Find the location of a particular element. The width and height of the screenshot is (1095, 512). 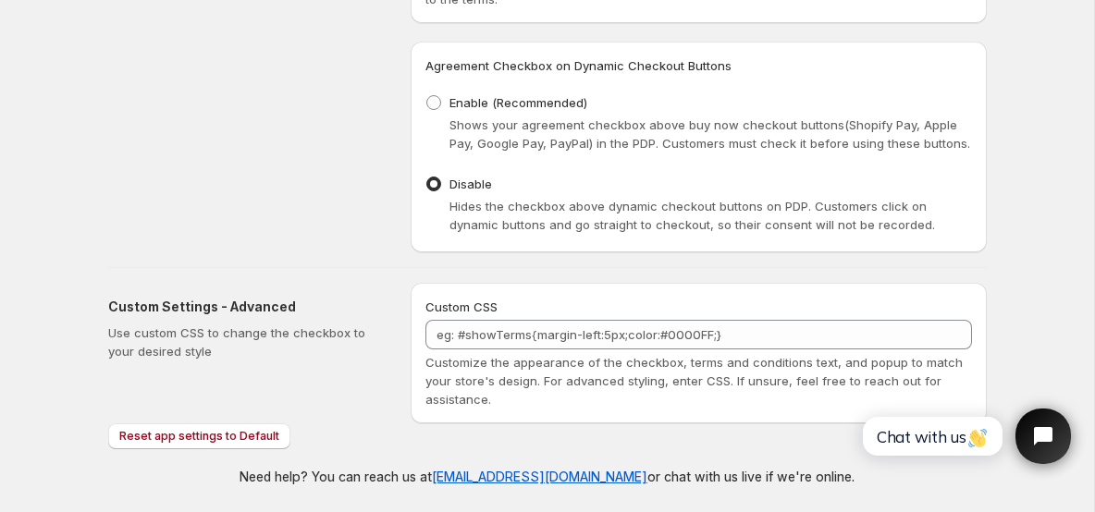

p: Use custom CSS to change the checkbox to your desired style is located at coordinates (244, 342).